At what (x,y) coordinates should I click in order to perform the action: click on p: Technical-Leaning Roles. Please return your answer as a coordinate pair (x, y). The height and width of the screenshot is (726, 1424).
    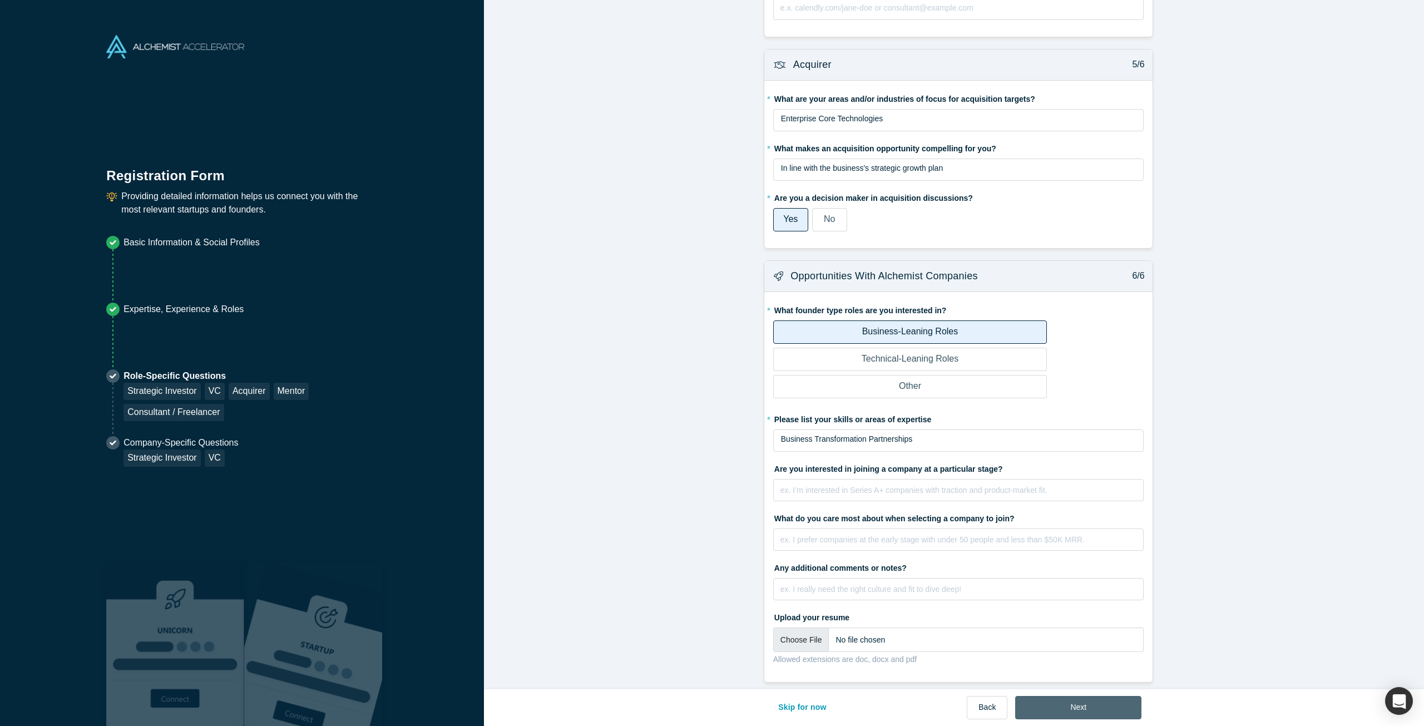
    Looking at the image, I should click on (910, 359).